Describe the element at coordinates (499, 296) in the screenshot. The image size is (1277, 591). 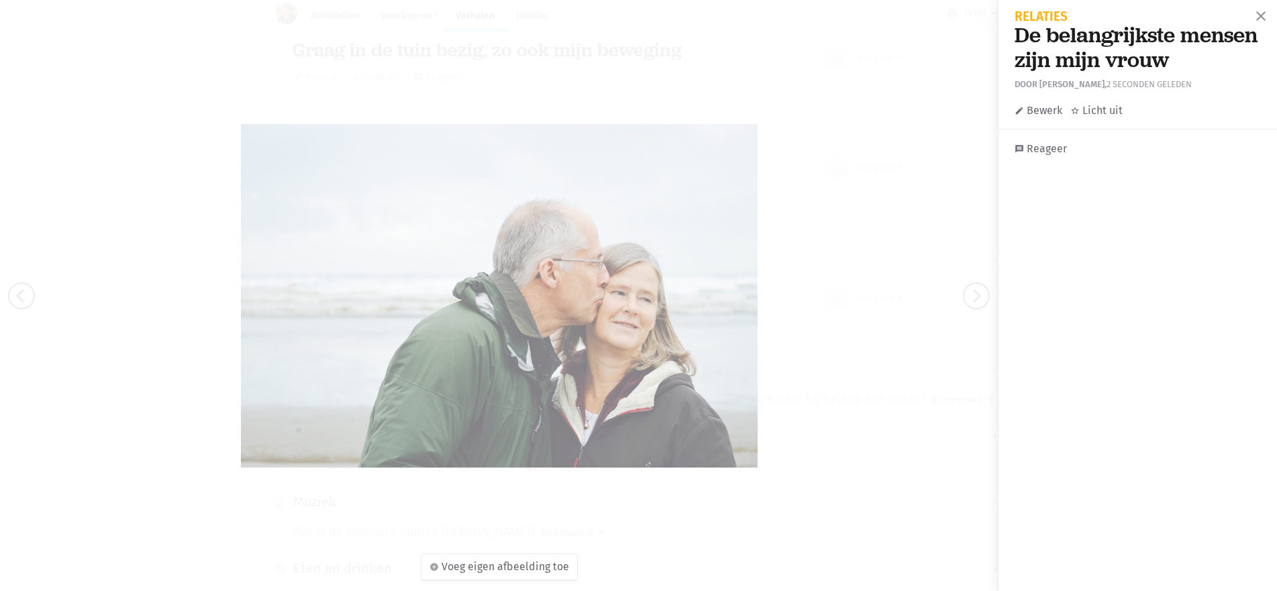
I see `img: skgb2q7wLTbnhLSC9CakXm4ai6kC9Tcyd1VOBCFu.jpg` at that location.